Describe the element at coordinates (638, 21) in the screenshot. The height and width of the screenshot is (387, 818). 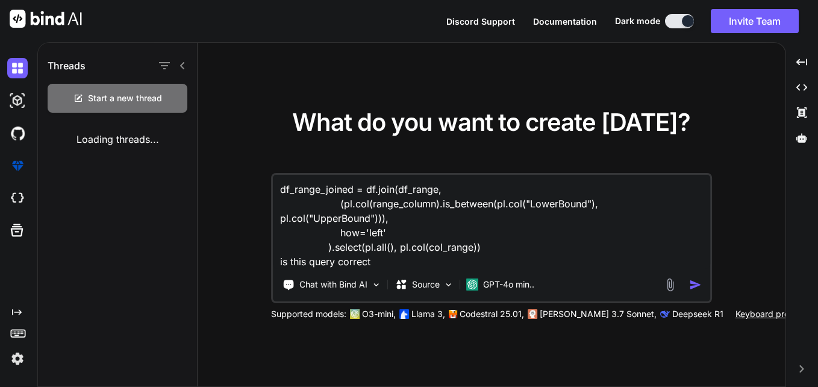
I see `span: Dark mode` at that location.